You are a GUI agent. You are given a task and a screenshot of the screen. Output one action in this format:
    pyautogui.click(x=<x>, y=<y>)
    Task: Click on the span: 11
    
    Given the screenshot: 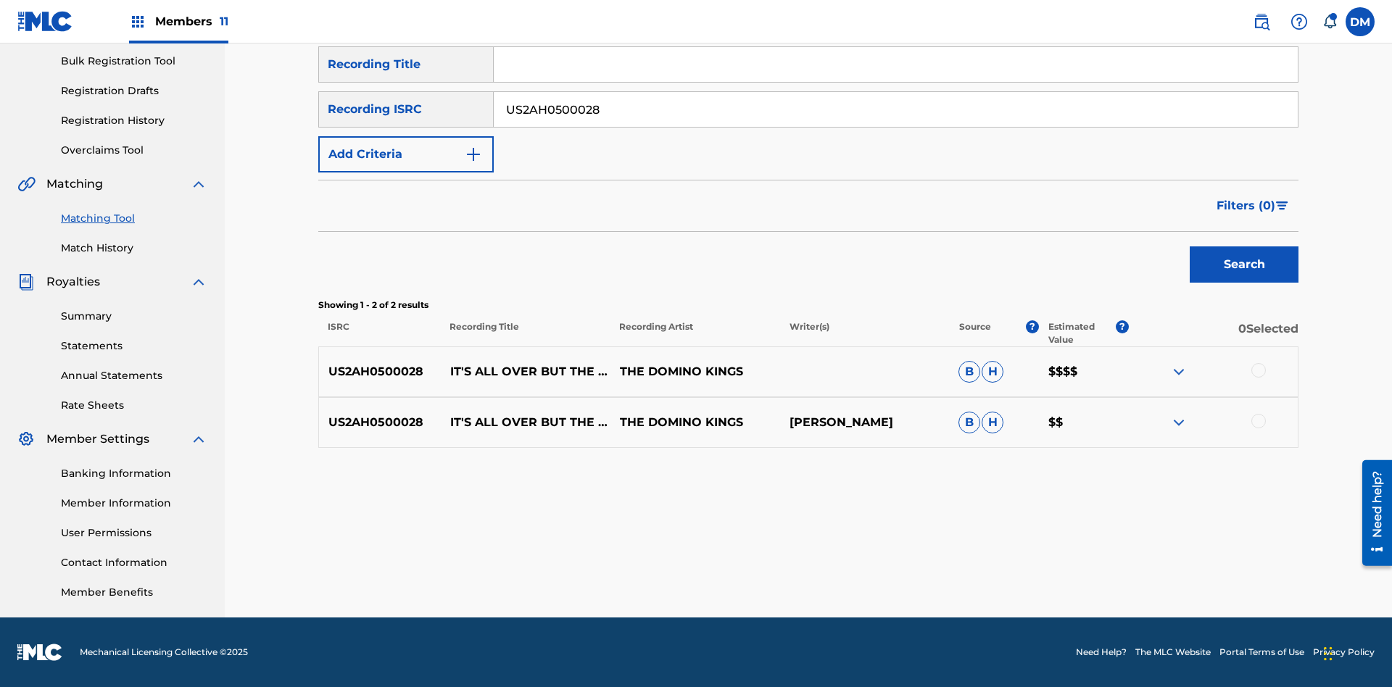 What is the action you would take?
    pyautogui.click(x=224, y=21)
    